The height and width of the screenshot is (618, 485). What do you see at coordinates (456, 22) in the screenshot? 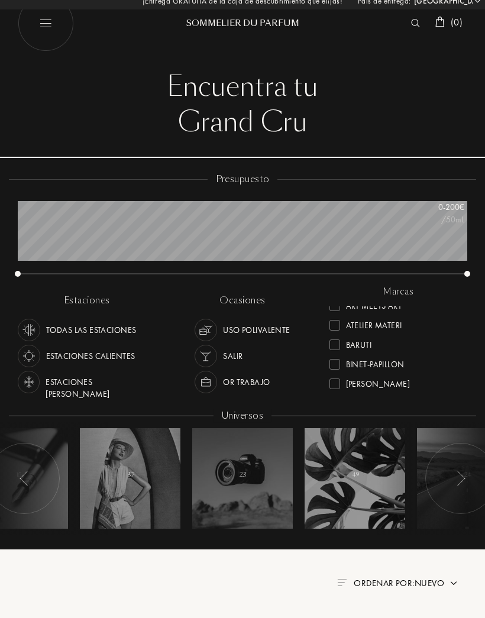
I see `span: ( 0 )` at bounding box center [456, 22].